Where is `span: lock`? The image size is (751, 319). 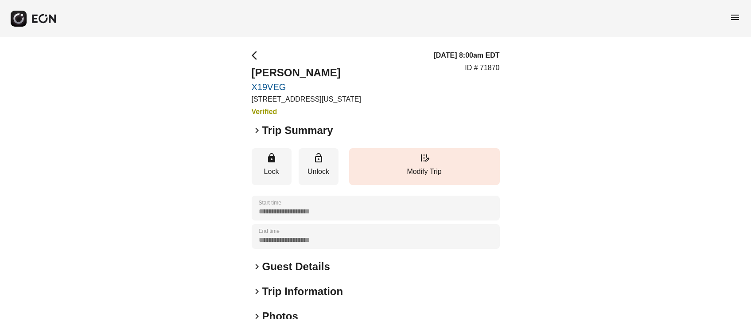
span: lock is located at coordinates (272, 158).